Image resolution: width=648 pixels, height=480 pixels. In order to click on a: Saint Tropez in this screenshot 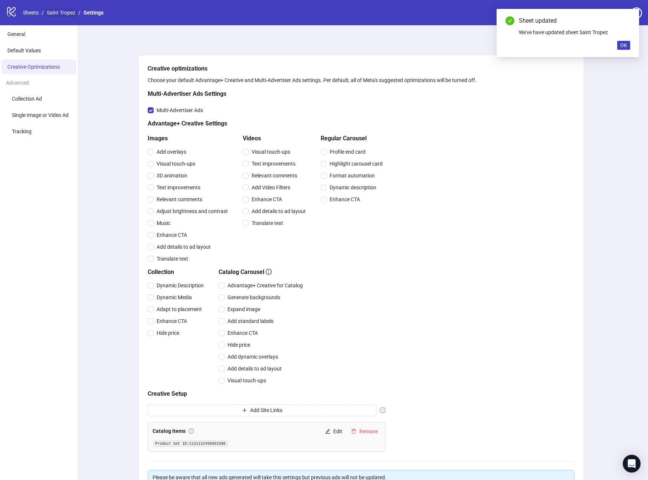, I will do `click(61, 13)`.